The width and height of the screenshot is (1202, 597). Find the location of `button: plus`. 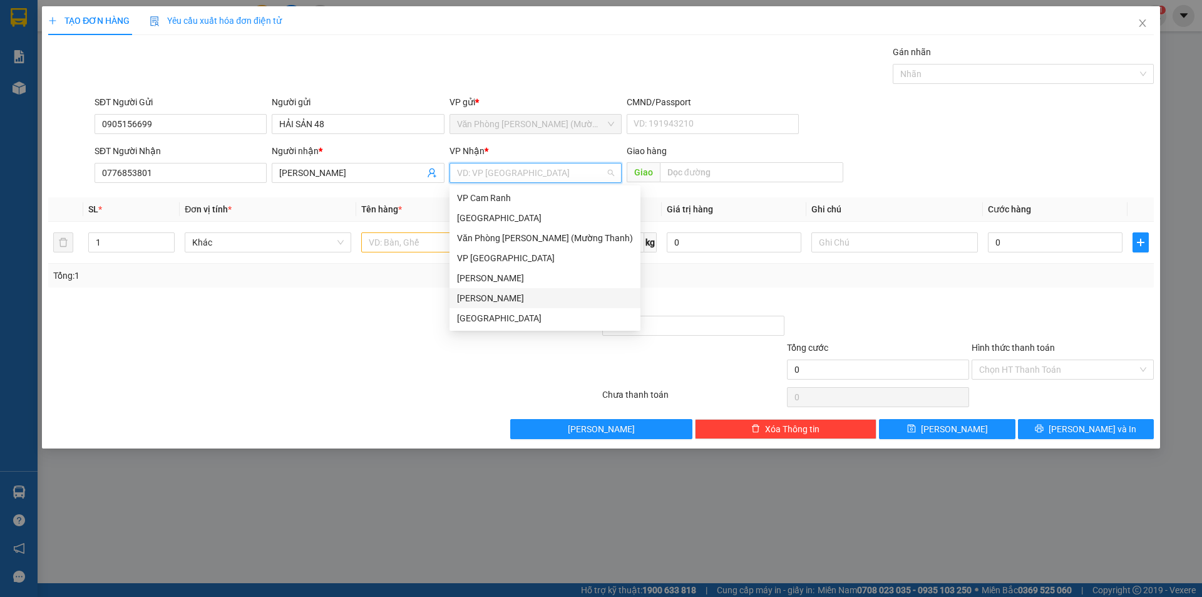

button: plus is located at coordinates (1141, 242).